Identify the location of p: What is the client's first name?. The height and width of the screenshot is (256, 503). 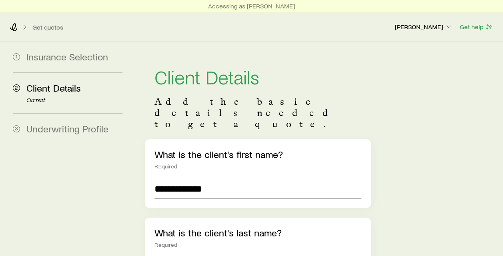
(258, 155).